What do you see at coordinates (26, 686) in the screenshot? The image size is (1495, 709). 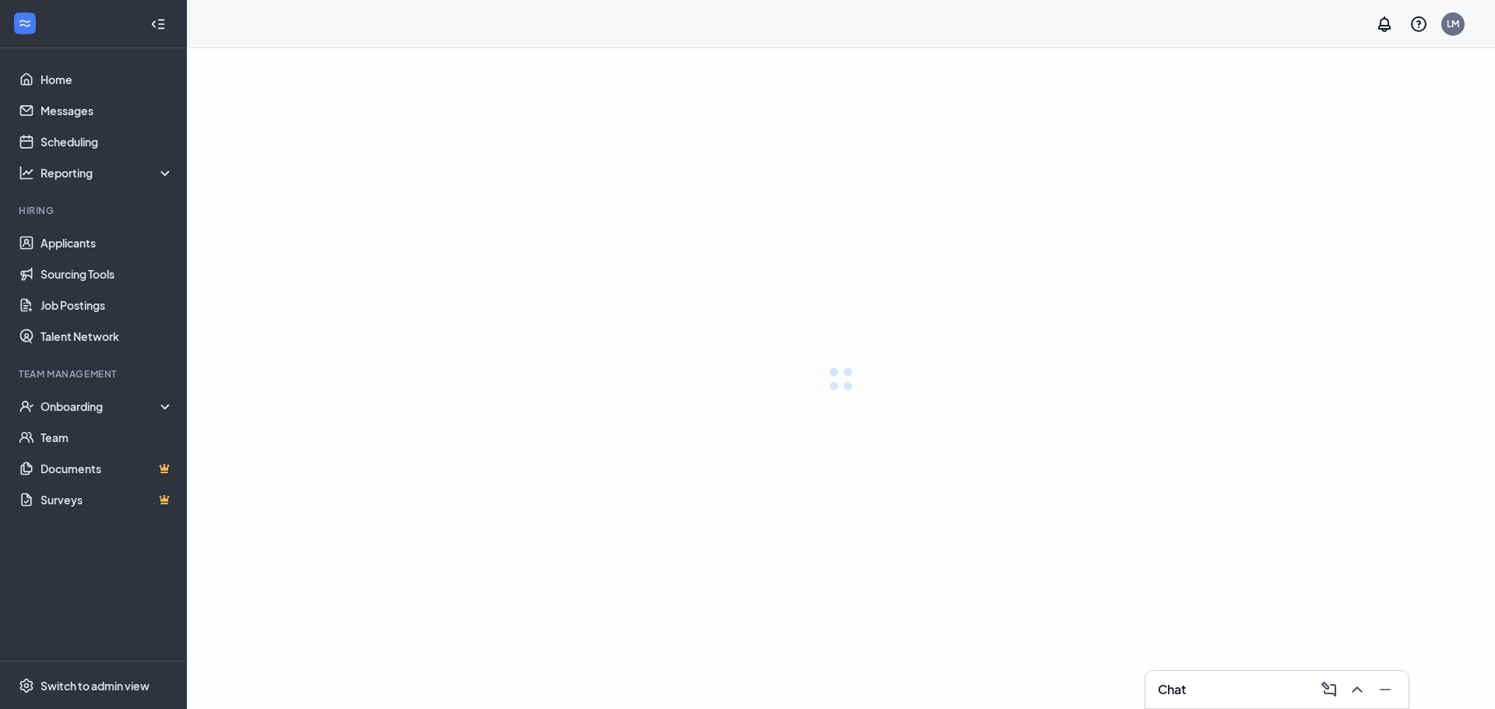 I see `svg: Settings` at bounding box center [26, 686].